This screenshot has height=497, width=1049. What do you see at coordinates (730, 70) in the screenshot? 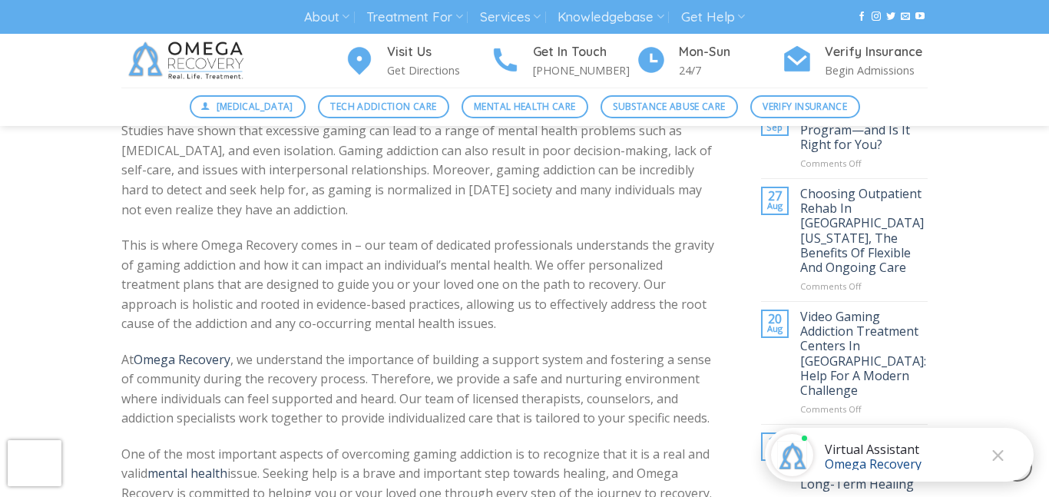
I see `p: 24/7` at bounding box center [730, 70].